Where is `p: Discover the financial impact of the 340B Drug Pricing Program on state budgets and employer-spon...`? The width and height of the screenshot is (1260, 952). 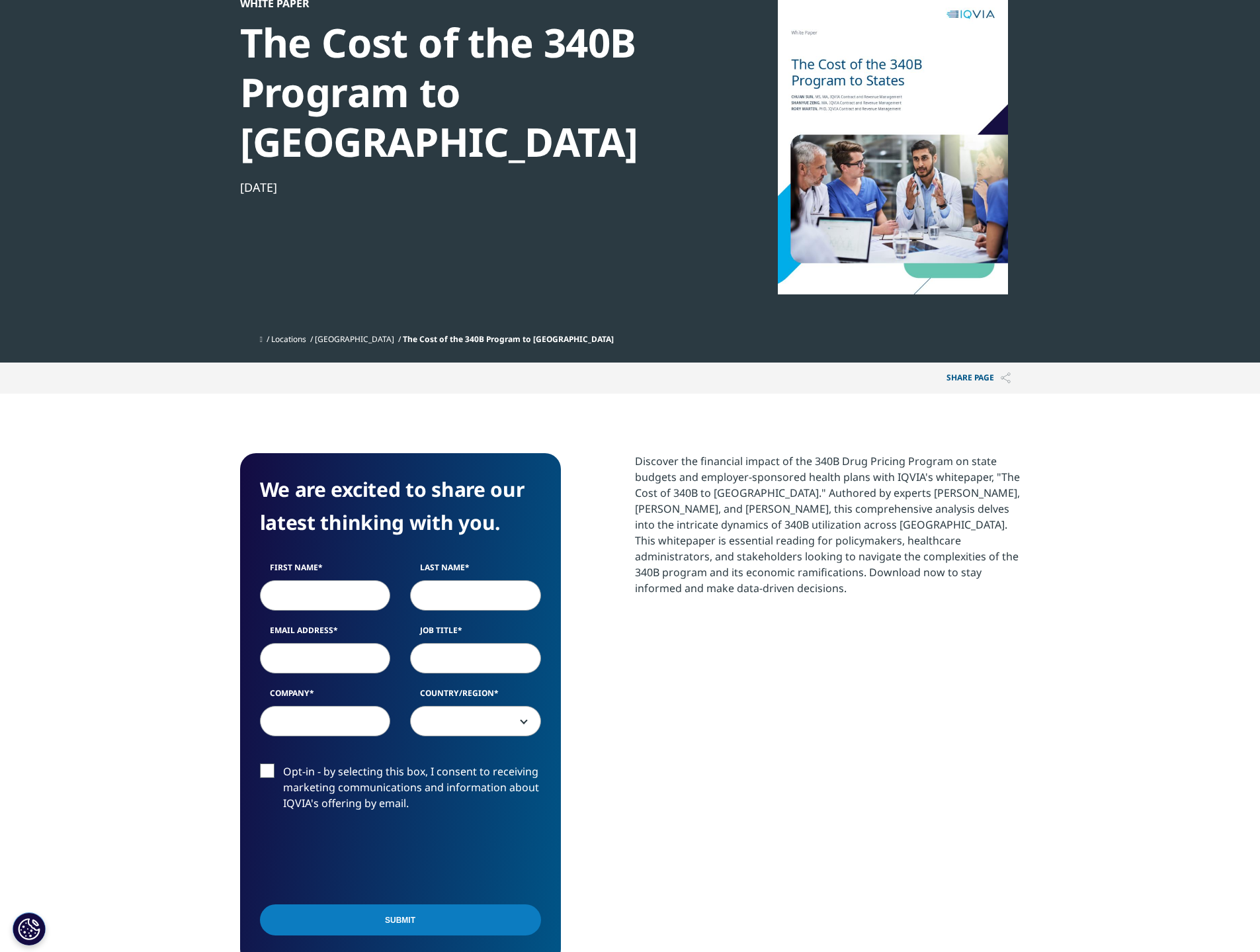
p: Discover the financial impact of the 340B Drug Pricing Program on state budgets and employer-spon... is located at coordinates (827, 530).